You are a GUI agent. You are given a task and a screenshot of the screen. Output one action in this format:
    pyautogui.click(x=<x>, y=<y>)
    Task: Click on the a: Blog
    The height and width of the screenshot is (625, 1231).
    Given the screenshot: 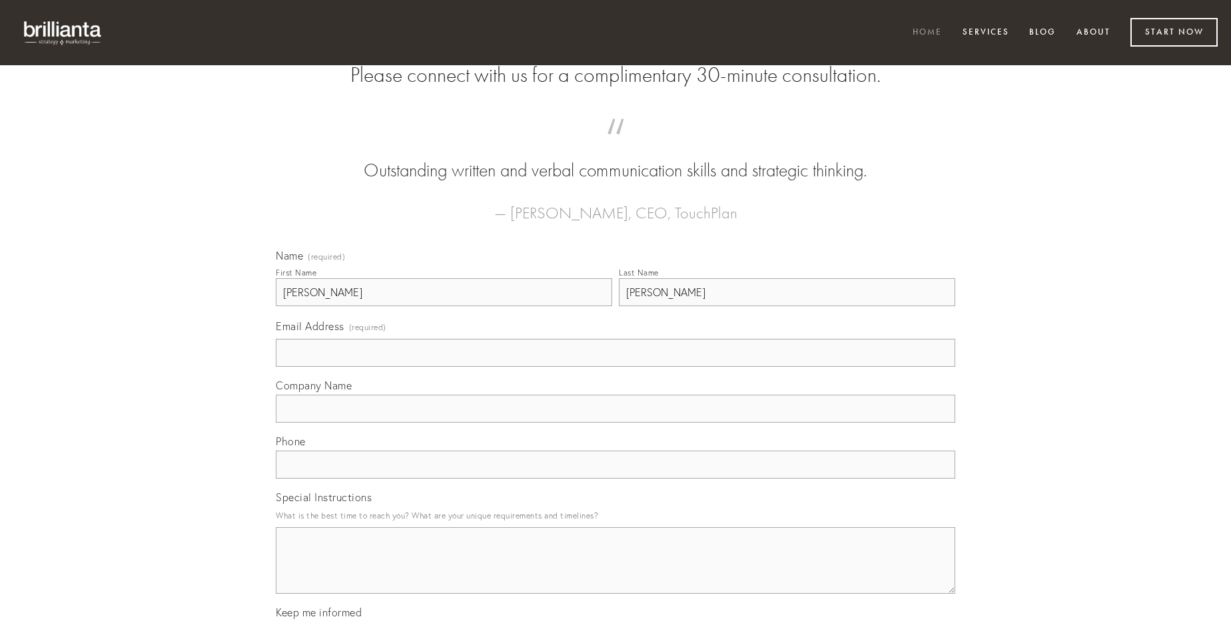 What is the action you would take?
    pyautogui.click(x=1042, y=33)
    